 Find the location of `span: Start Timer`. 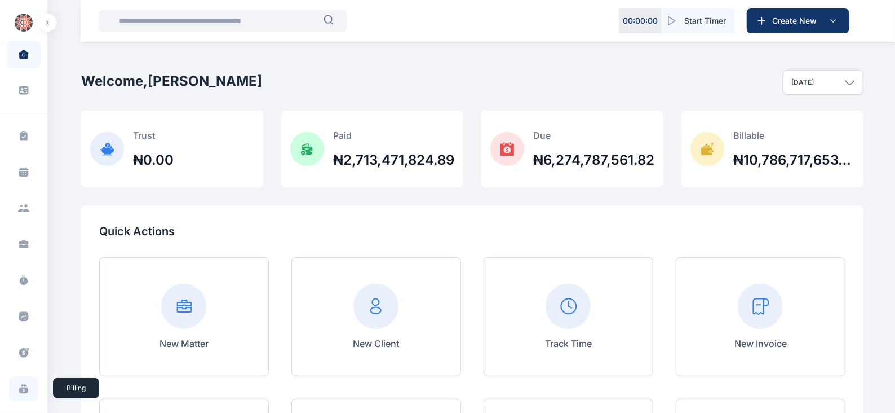

span: Start Timer is located at coordinates (705, 21).